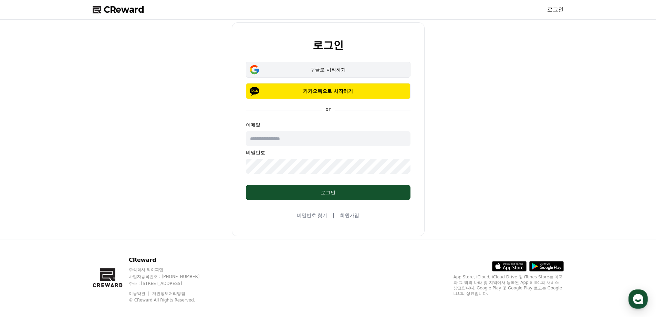 This screenshot has width=656, height=317. What do you see at coordinates (328, 91) in the screenshot?
I see `button: 카카오톡으로 시작하기` at bounding box center [328, 91].